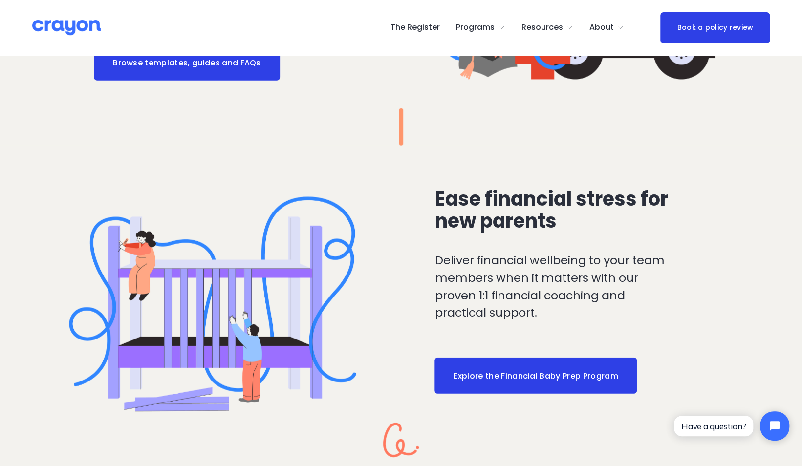  Describe the element at coordinates (601, 27) in the screenshot. I see `span: About` at that location.